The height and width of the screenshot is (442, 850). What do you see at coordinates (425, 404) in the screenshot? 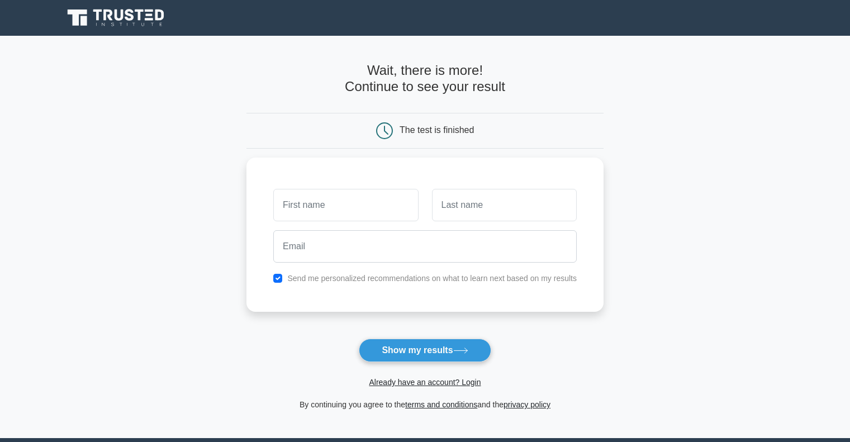
I see `div: By continuing you agree to the and the` at bounding box center [425, 404].